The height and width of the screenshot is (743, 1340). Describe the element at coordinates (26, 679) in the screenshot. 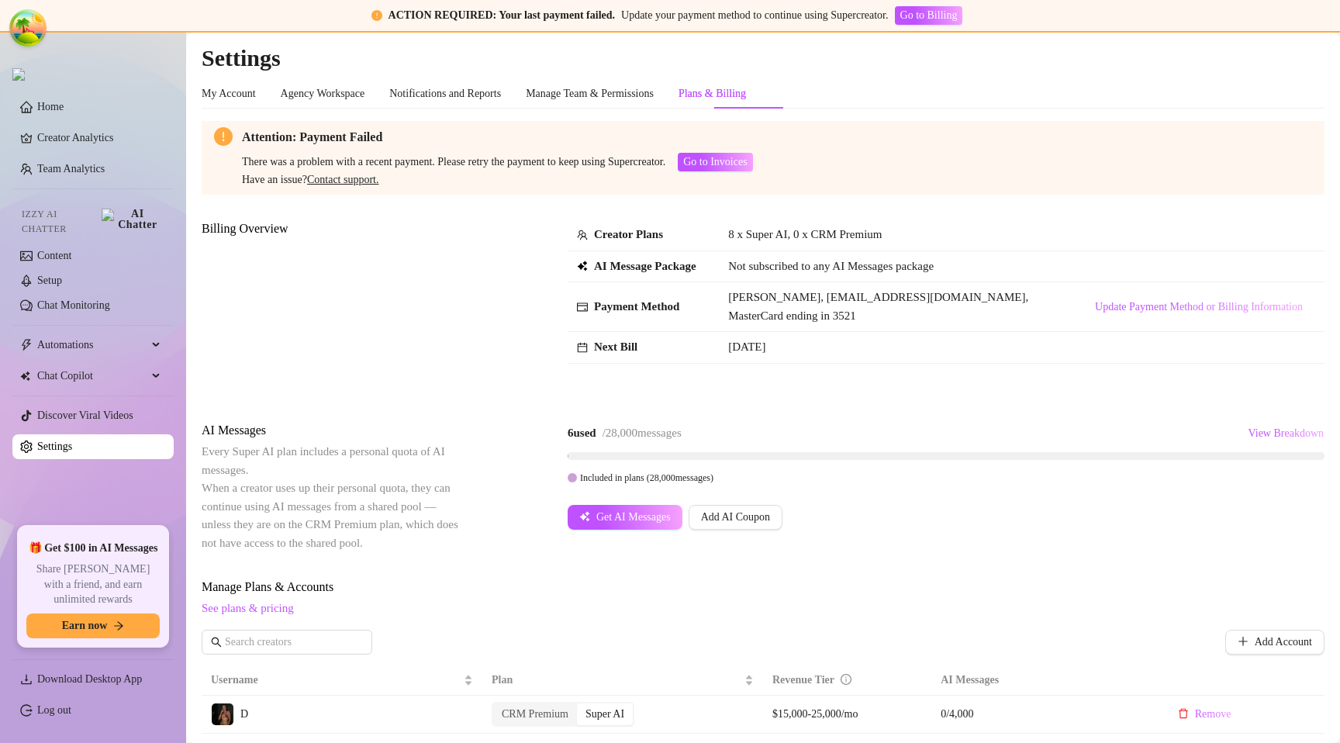

I see `span: download` at that location.